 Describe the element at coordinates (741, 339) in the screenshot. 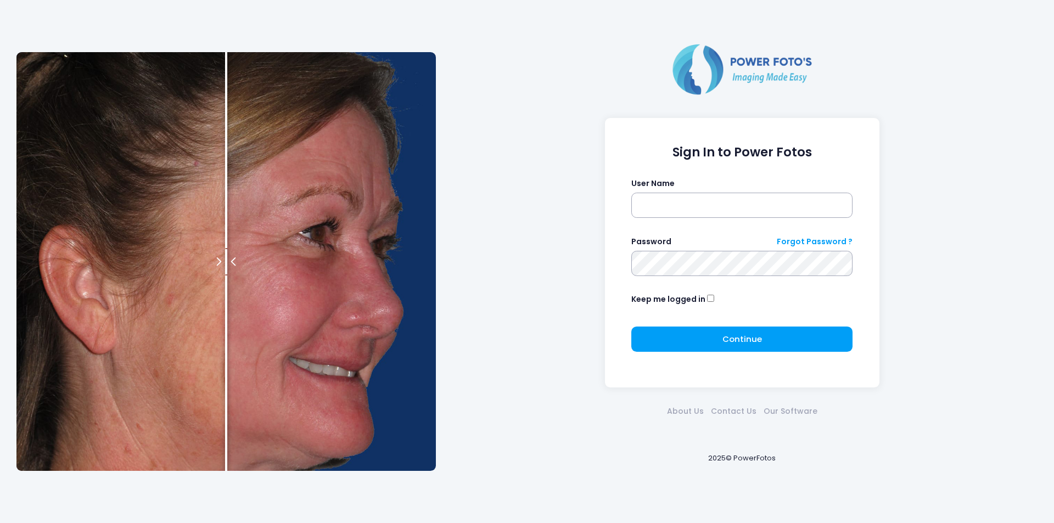

I see `button: Continue` at that location.